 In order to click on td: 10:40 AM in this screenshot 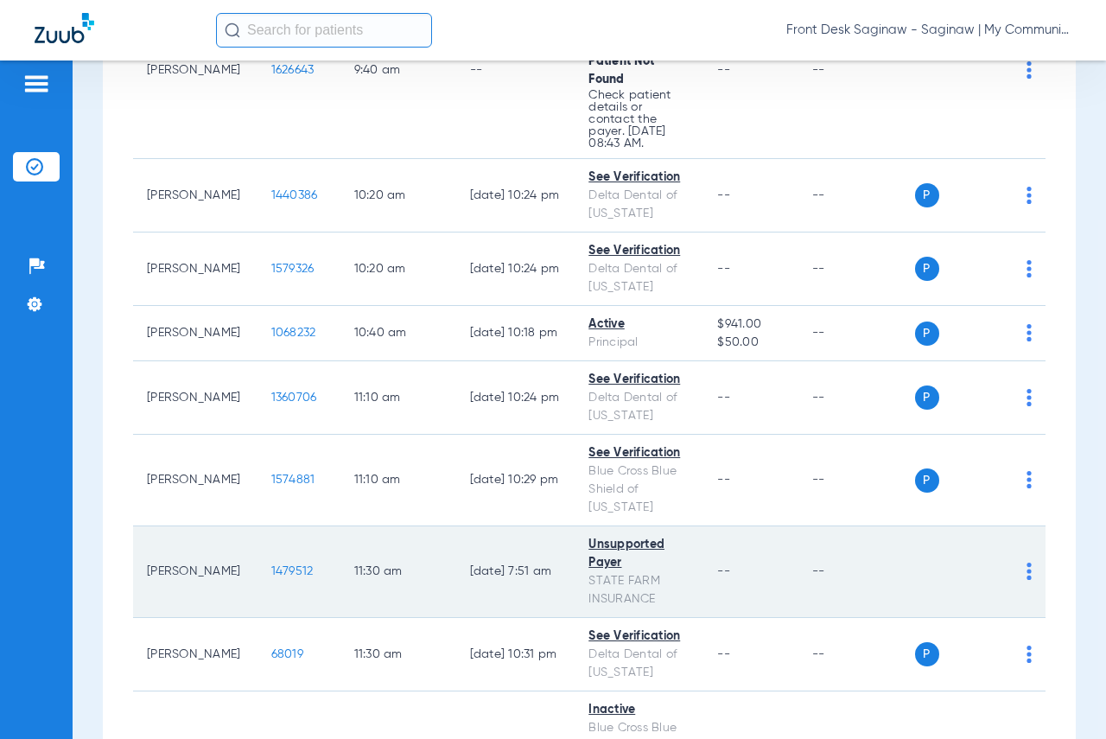, I will do `click(398, 334)`.